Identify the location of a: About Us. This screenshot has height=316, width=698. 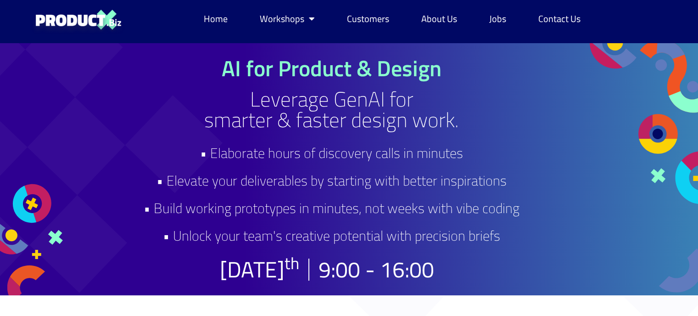
(439, 19).